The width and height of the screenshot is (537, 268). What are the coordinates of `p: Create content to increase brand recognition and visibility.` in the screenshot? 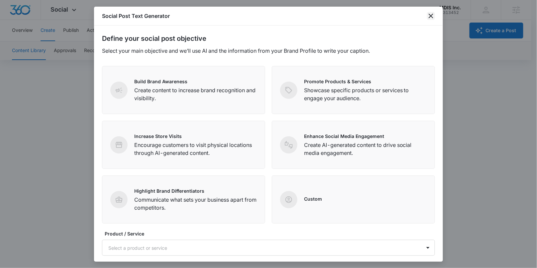 It's located at (195, 94).